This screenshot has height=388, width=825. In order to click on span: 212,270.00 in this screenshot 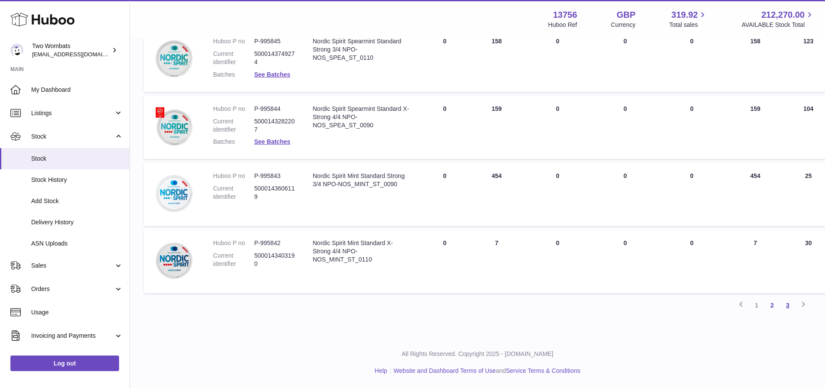, I will do `click(783, 15)`.